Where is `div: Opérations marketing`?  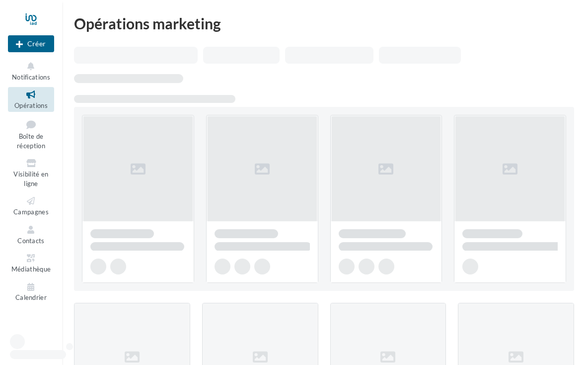
div: Opérations marketing is located at coordinates (324, 23).